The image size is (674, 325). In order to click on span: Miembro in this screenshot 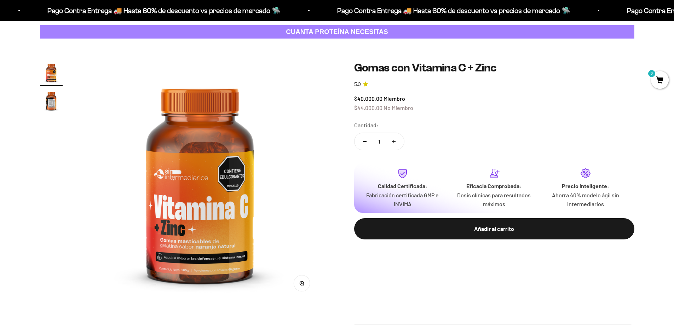, I will do `click(394, 98)`.